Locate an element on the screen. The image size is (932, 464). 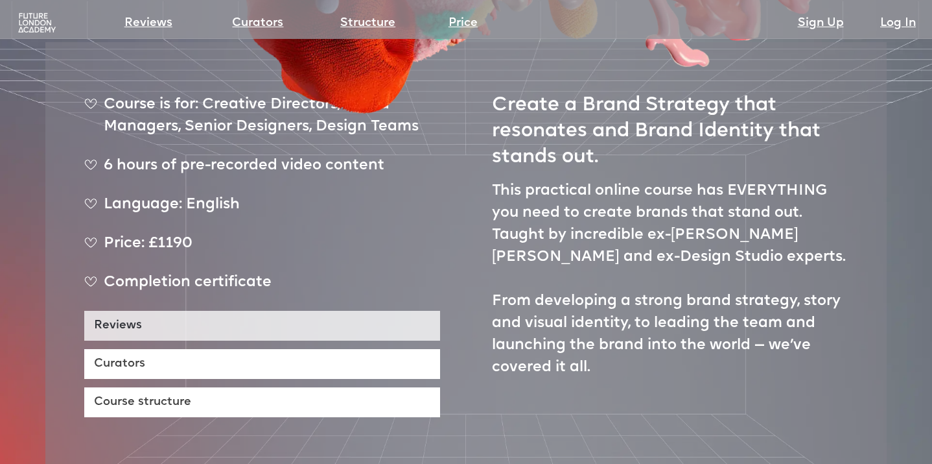
a: Structure is located at coordinates (368, 23).